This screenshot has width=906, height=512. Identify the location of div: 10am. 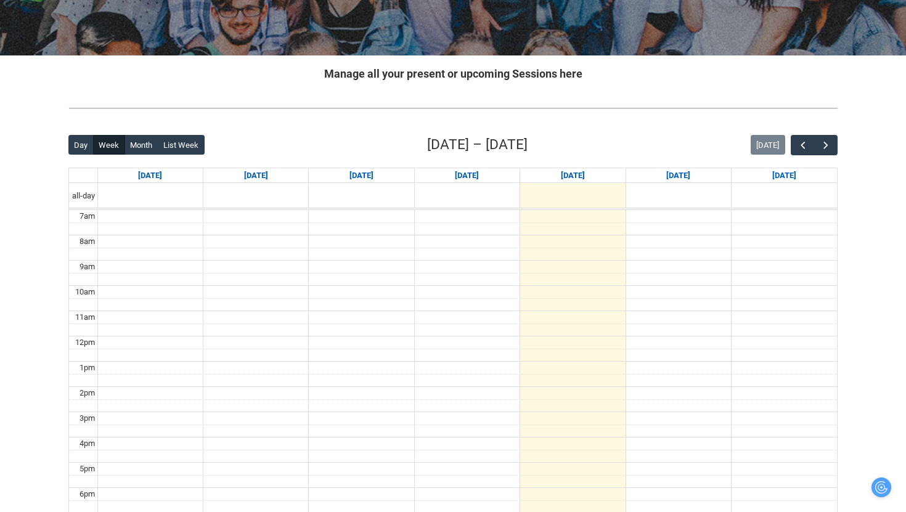
(85, 292).